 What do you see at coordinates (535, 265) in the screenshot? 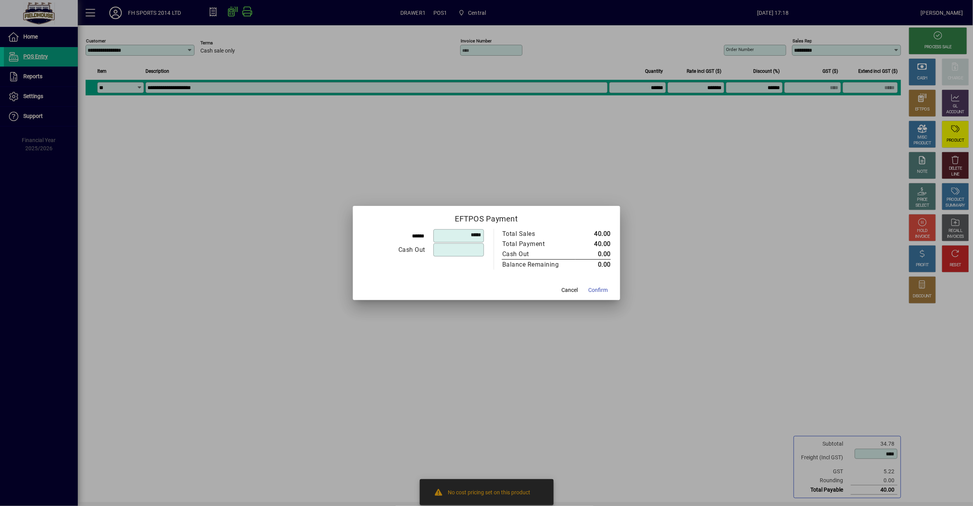
I see `div: Balance Remaining` at bounding box center [535, 265].